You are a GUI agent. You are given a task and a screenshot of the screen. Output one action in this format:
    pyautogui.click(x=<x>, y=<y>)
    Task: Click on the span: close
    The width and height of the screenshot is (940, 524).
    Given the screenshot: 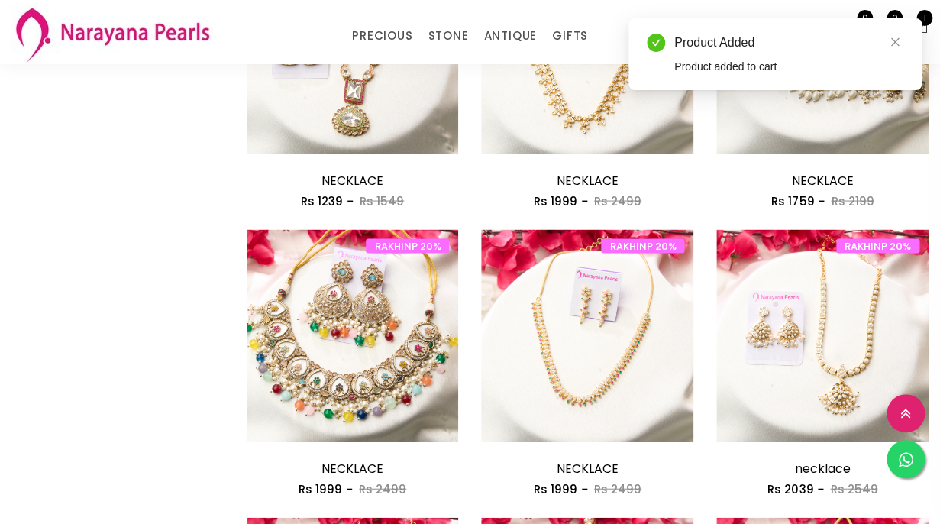 What is the action you would take?
    pyautogui.click(x=895, y=42)
    